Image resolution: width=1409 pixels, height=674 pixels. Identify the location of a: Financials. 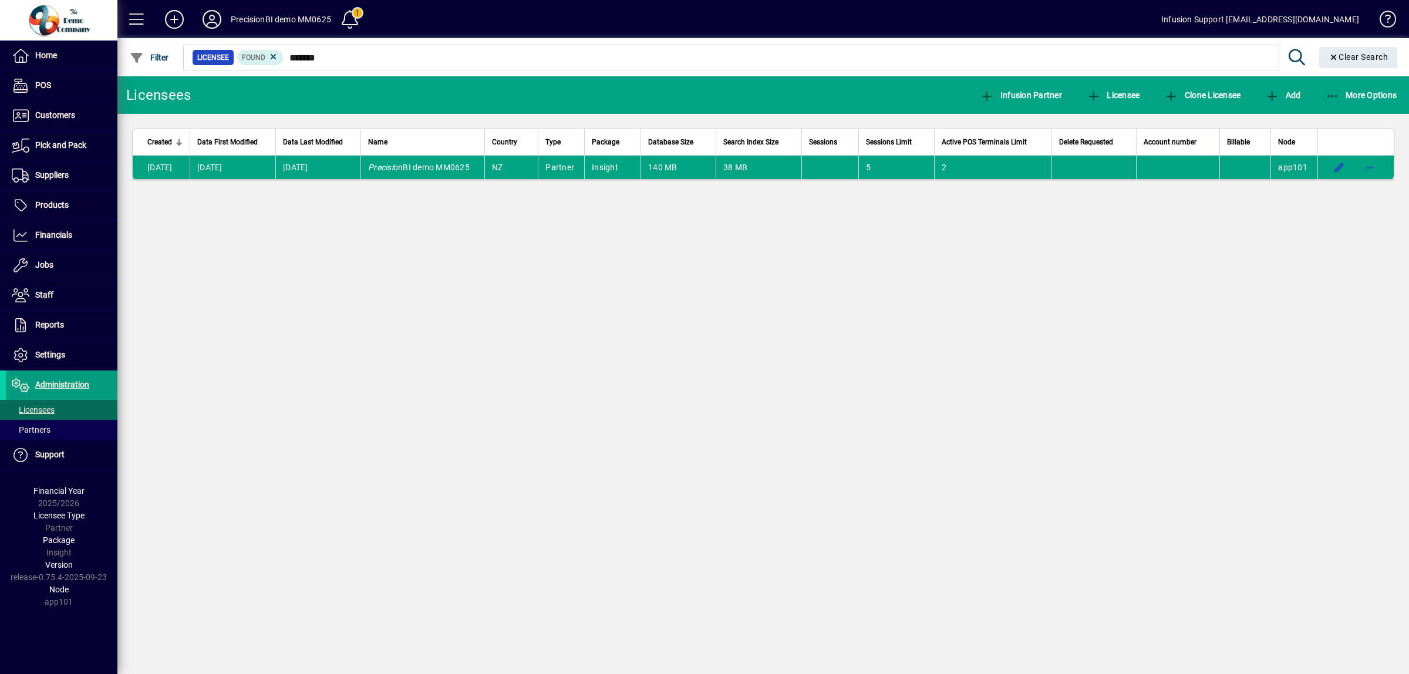
(62, 235).